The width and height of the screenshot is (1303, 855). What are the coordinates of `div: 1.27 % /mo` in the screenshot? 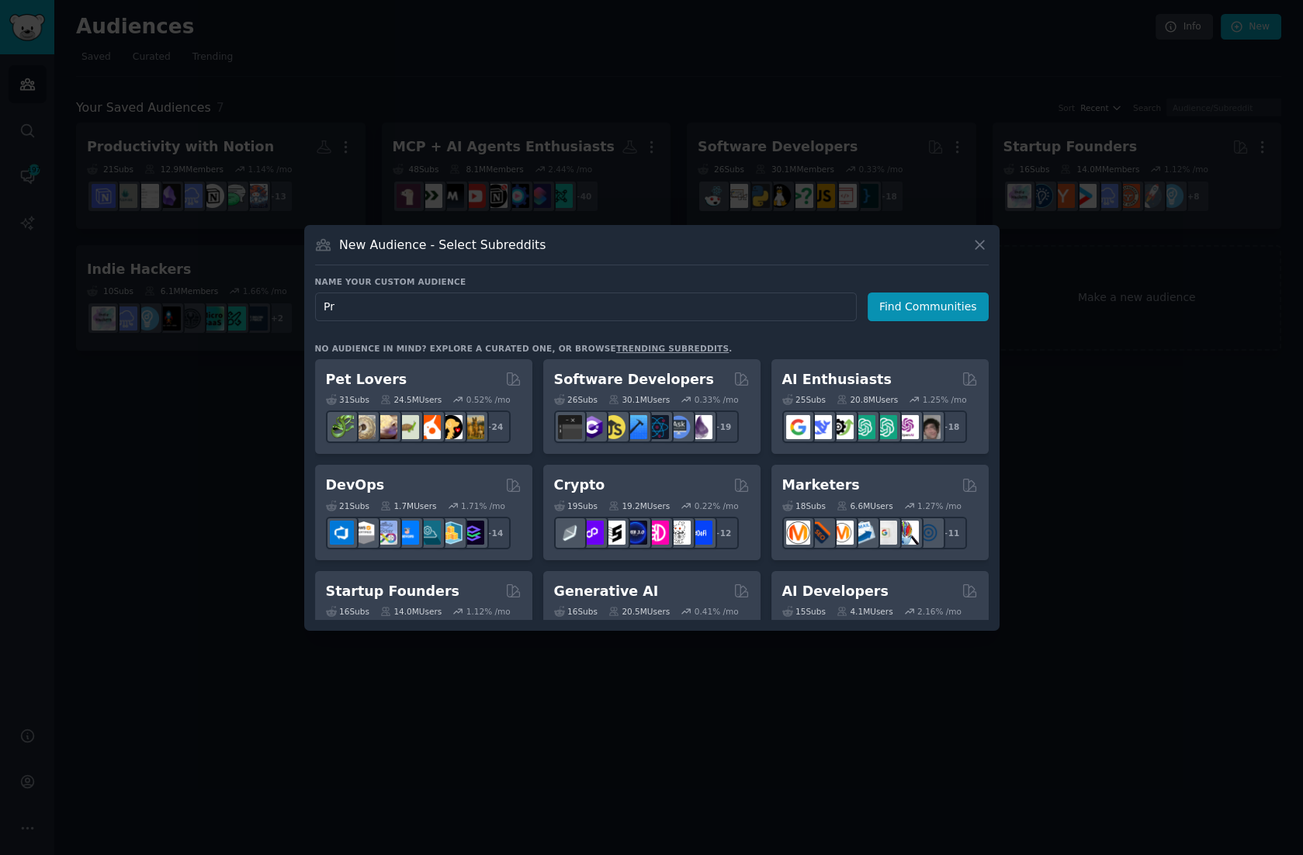 It's located at (939, 506).